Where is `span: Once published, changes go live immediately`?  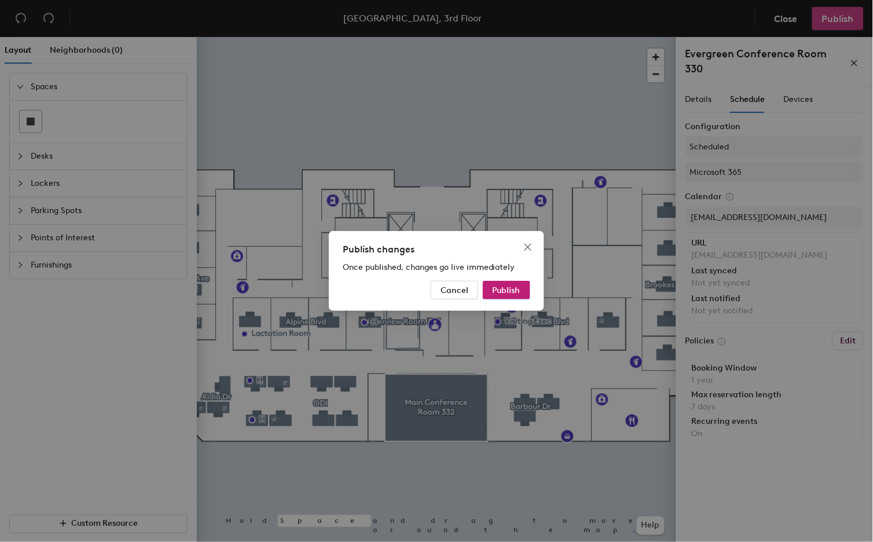 span: Once published, changes go live immediately is located at coordinates (429, 267).